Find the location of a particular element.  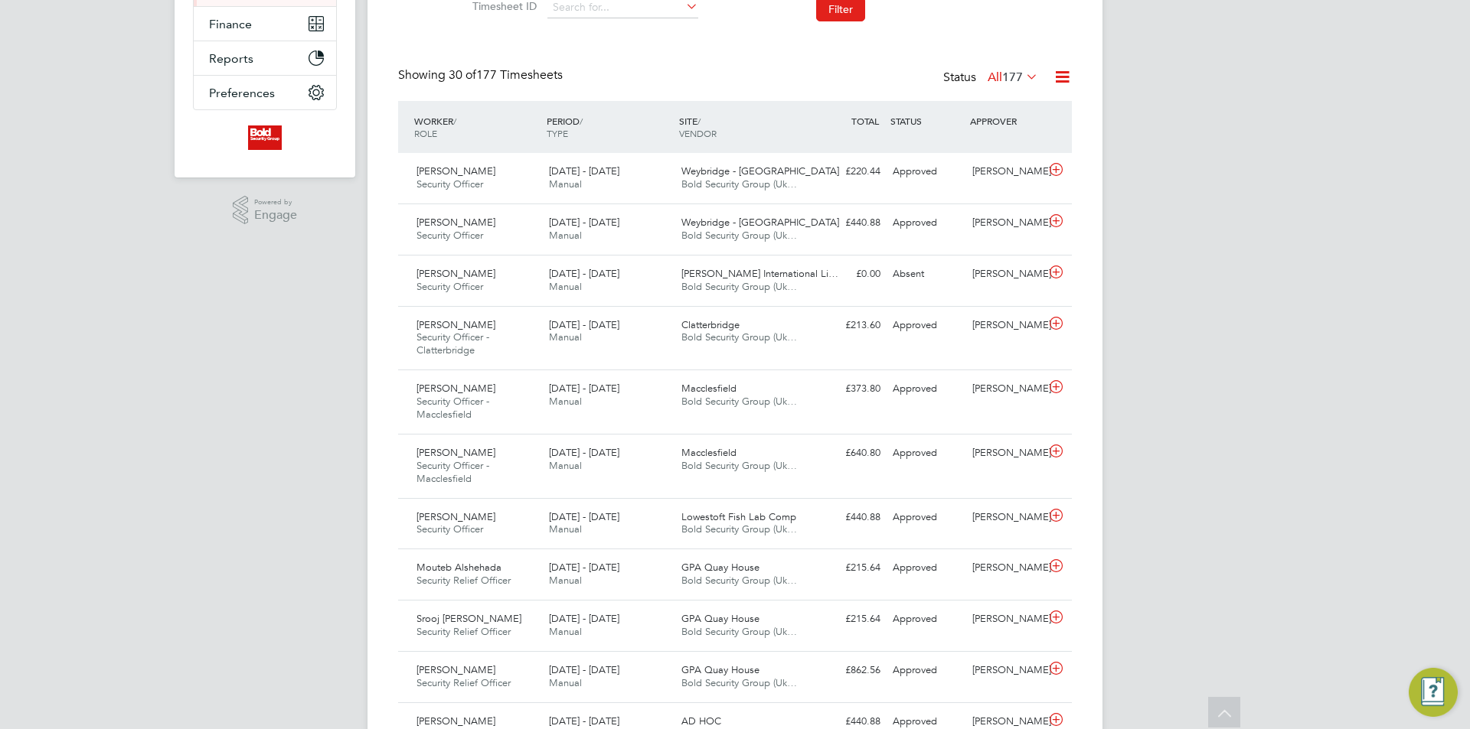

a: Powered byEngage is located at coordinates (265, 210).